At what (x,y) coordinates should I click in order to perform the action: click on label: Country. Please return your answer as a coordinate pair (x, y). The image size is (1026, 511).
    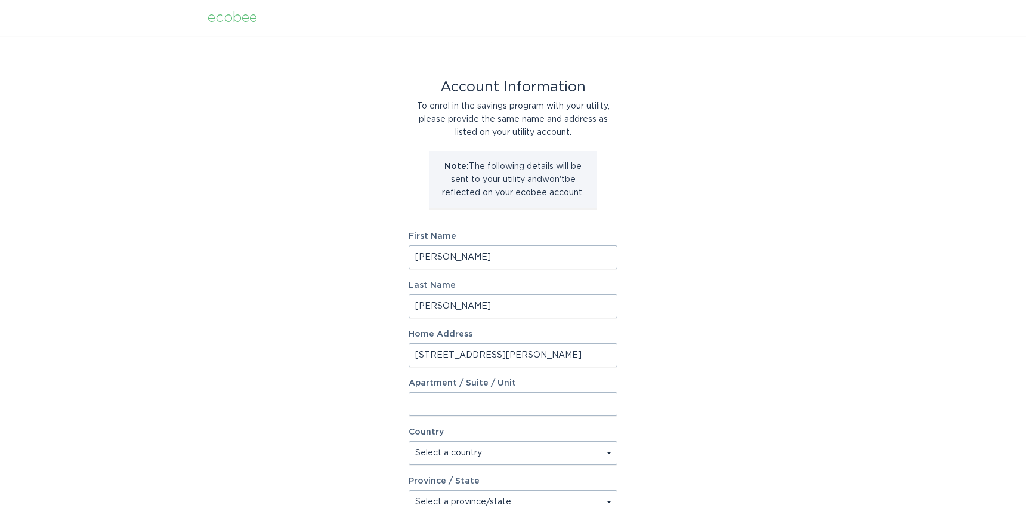
    Looking at the image, I should click on (426, 432).